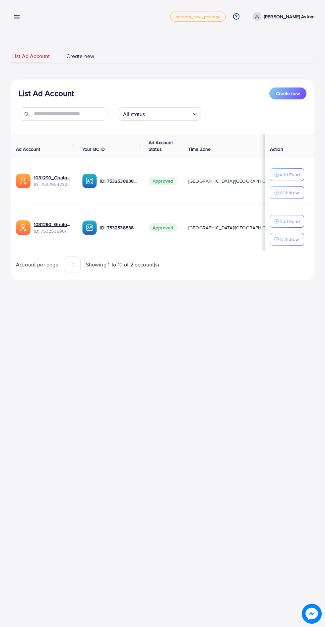  Describe the element at coordinates (53, 224) in the screenshot. I see `a: 1031290_Ghulam Rasool Aslam_1753805901568` at that location.